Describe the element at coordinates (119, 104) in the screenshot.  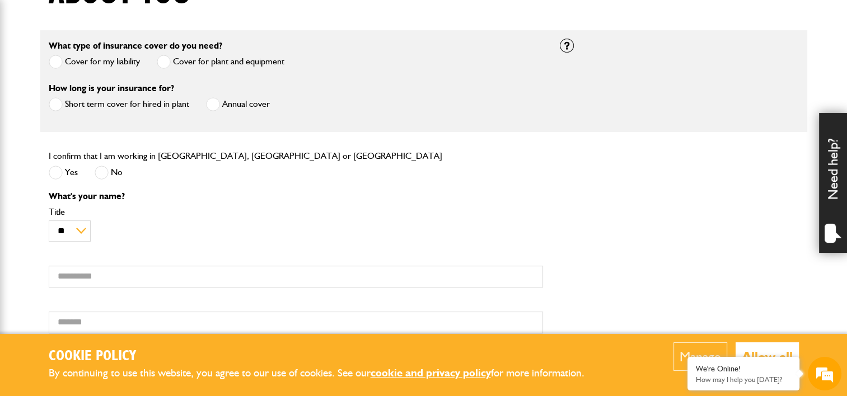
I see `label: Short term cover for hired in plant` at that location.